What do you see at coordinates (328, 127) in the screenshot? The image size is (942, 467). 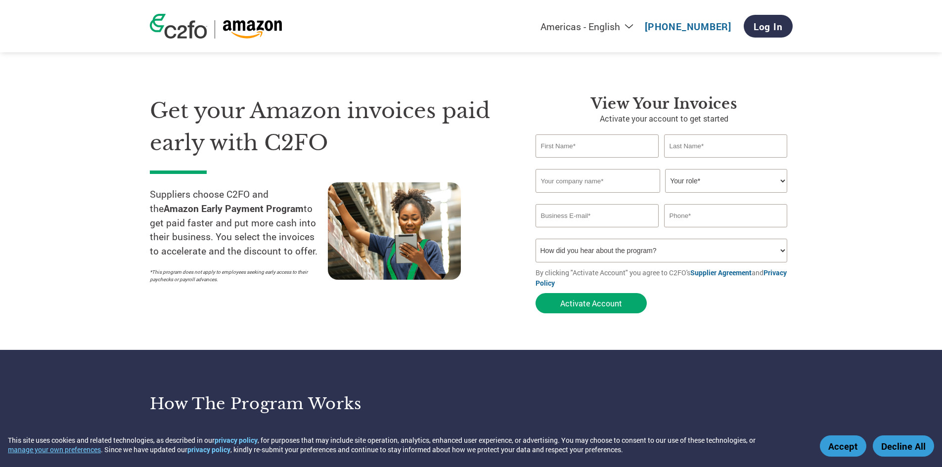 I see `h1: Get your Amazon invoices paid early with C2FO` at bounding box center [328, 127].